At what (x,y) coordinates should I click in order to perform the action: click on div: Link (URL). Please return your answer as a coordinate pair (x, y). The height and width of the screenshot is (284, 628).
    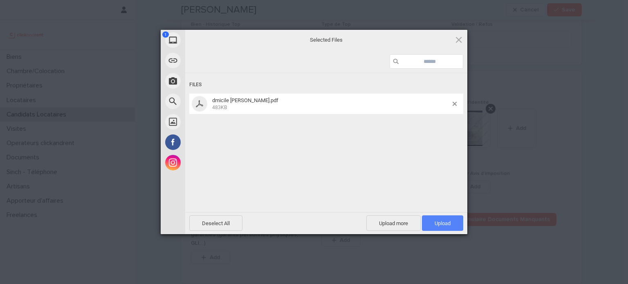
    Looking at the image, I should click on (210, 61).